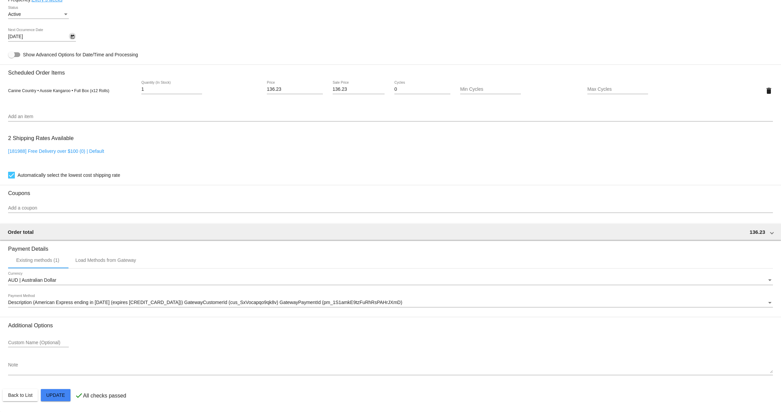 Image resolution: width=781 pixels, height=412 pixels. Describe the element at coordinates (391, 281) in the screenshot. I see `mat-select: Currency` at that location.